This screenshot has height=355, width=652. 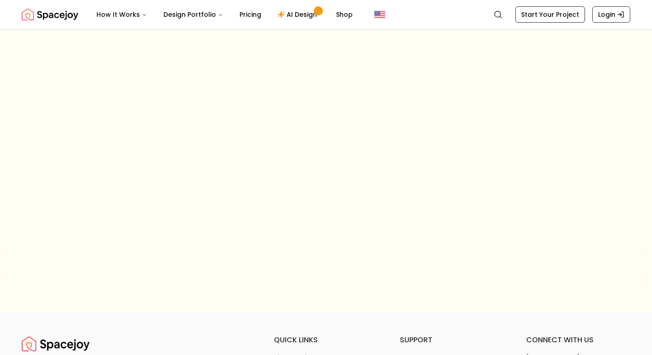 What do you see at coordinates (225, 14) in the screenshot?
I see `nav: Main` at bounding box center [225, 14].